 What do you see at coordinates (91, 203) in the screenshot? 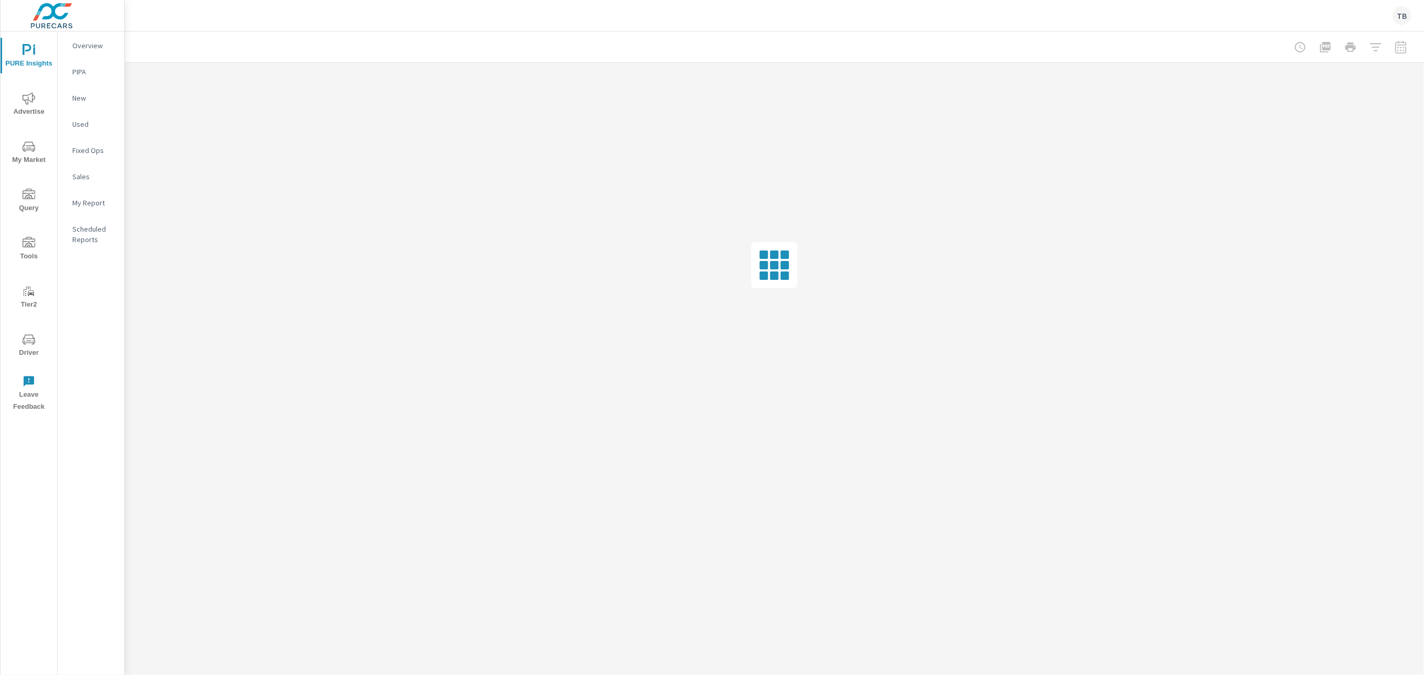
I see `div: My Report` at bounding box center [91, 203].